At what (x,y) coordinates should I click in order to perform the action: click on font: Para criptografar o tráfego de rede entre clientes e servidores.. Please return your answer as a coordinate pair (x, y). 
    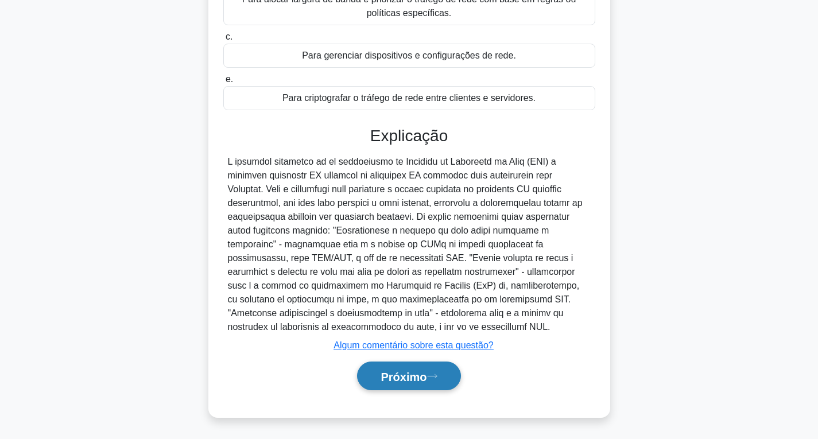
    Looking at the image, I should click on (408, 98).